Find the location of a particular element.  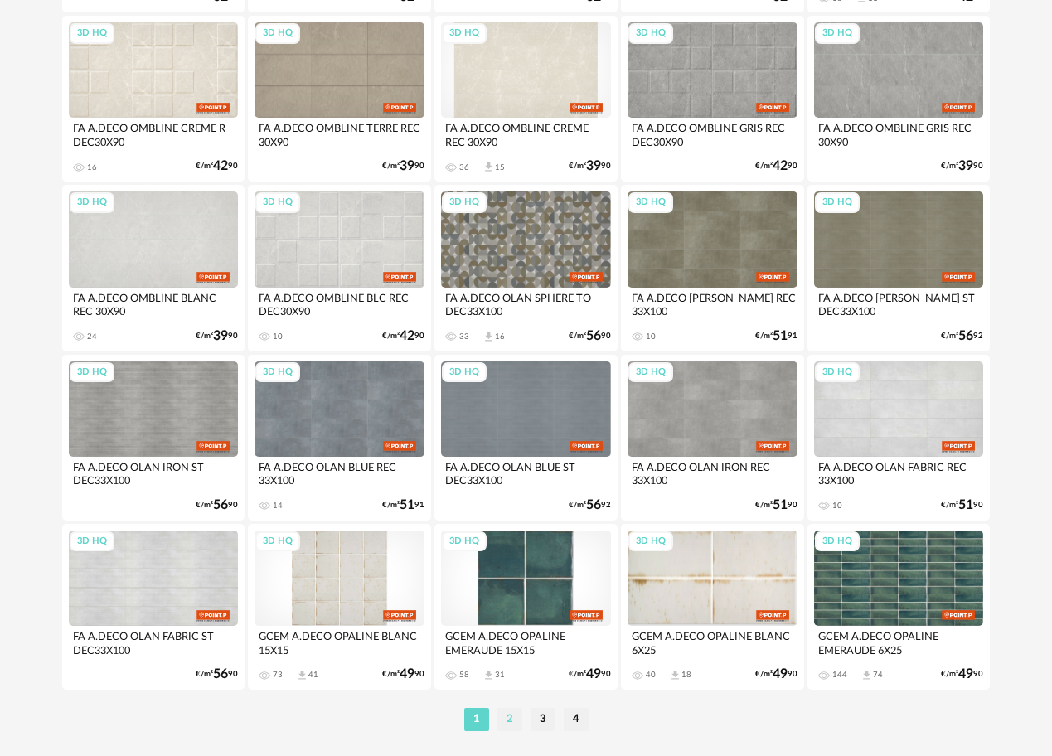

a: 3D HQ GCEM A.DECO OPALINE BLANC 6X25 40 Download icon 18 €/m²4990 is located at coordinates (712, 607).